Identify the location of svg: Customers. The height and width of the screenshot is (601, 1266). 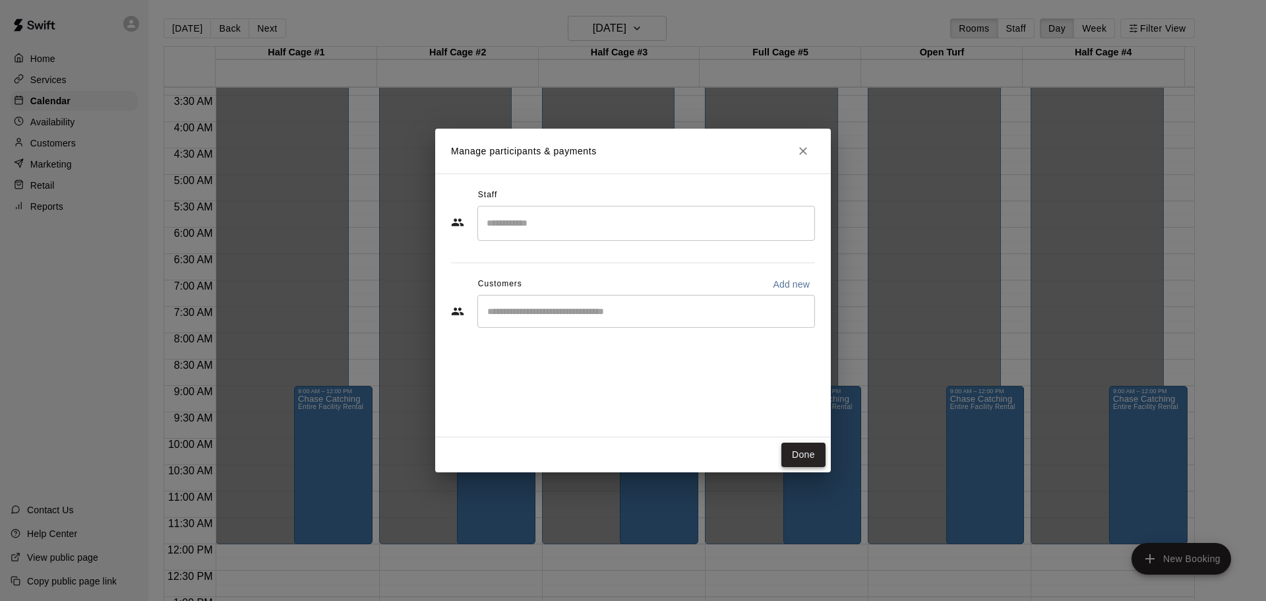
(458, 311).